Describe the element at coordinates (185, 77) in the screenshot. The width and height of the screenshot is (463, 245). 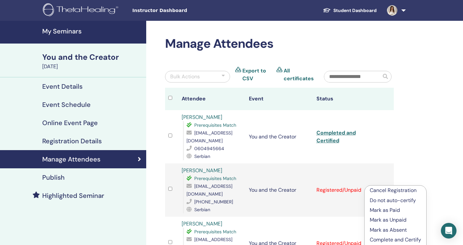
I see `div: Bulk Actions` at that location.